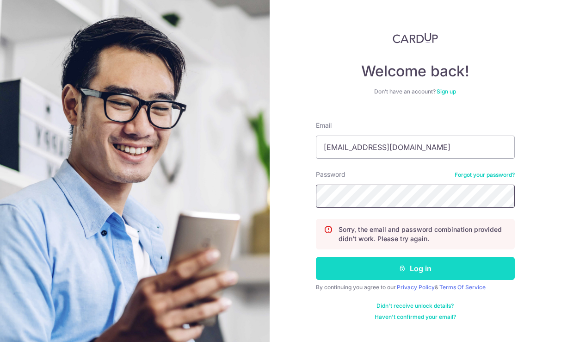  I want to click on a: Haven't confirmed your email?, so click(415, 317).